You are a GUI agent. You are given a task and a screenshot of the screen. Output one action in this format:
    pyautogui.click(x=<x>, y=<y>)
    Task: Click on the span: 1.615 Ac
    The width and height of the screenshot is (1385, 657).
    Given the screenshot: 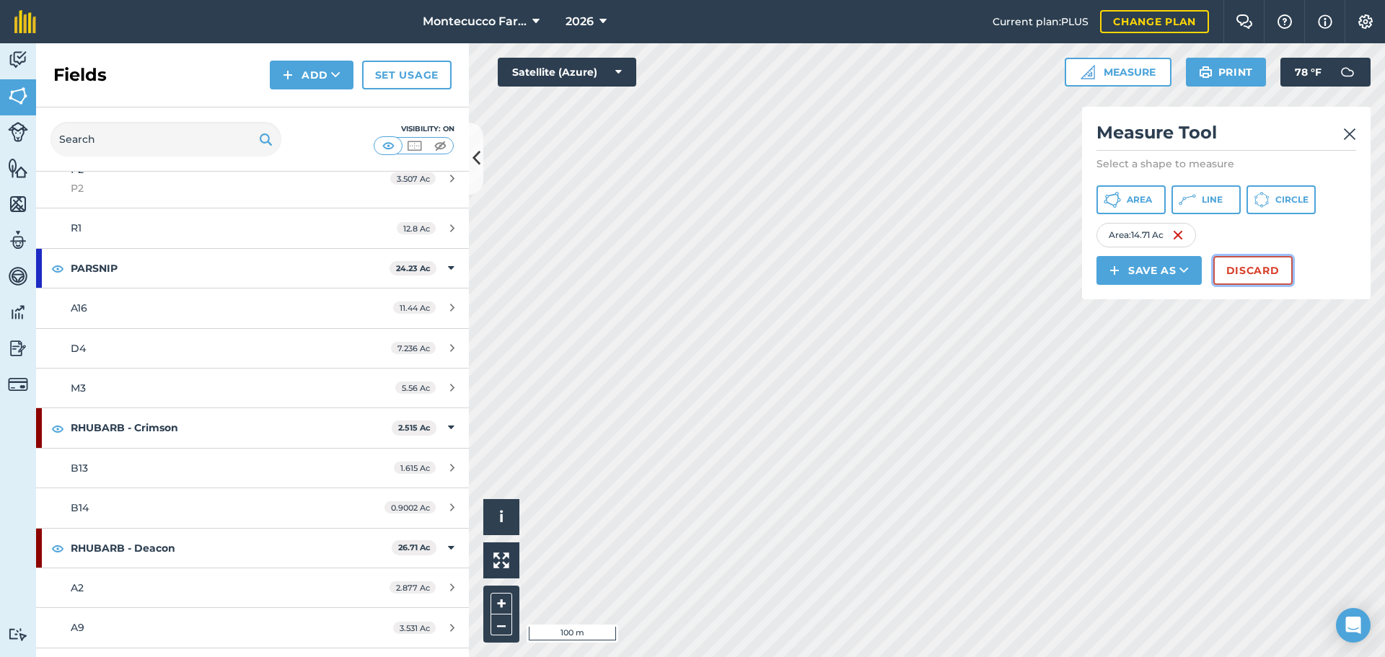 What is the action you would take?
    pyautogui.click(x=415, y=467)
    